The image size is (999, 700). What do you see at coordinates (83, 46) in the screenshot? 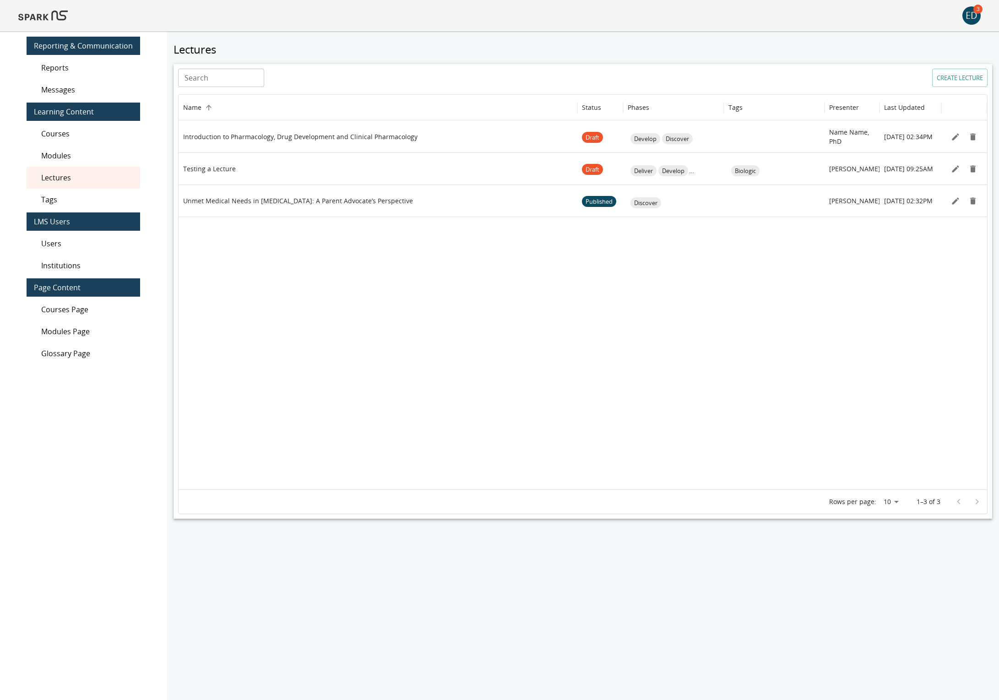
I see `div: Reporting & Communication` at bounding box center [83, 46].